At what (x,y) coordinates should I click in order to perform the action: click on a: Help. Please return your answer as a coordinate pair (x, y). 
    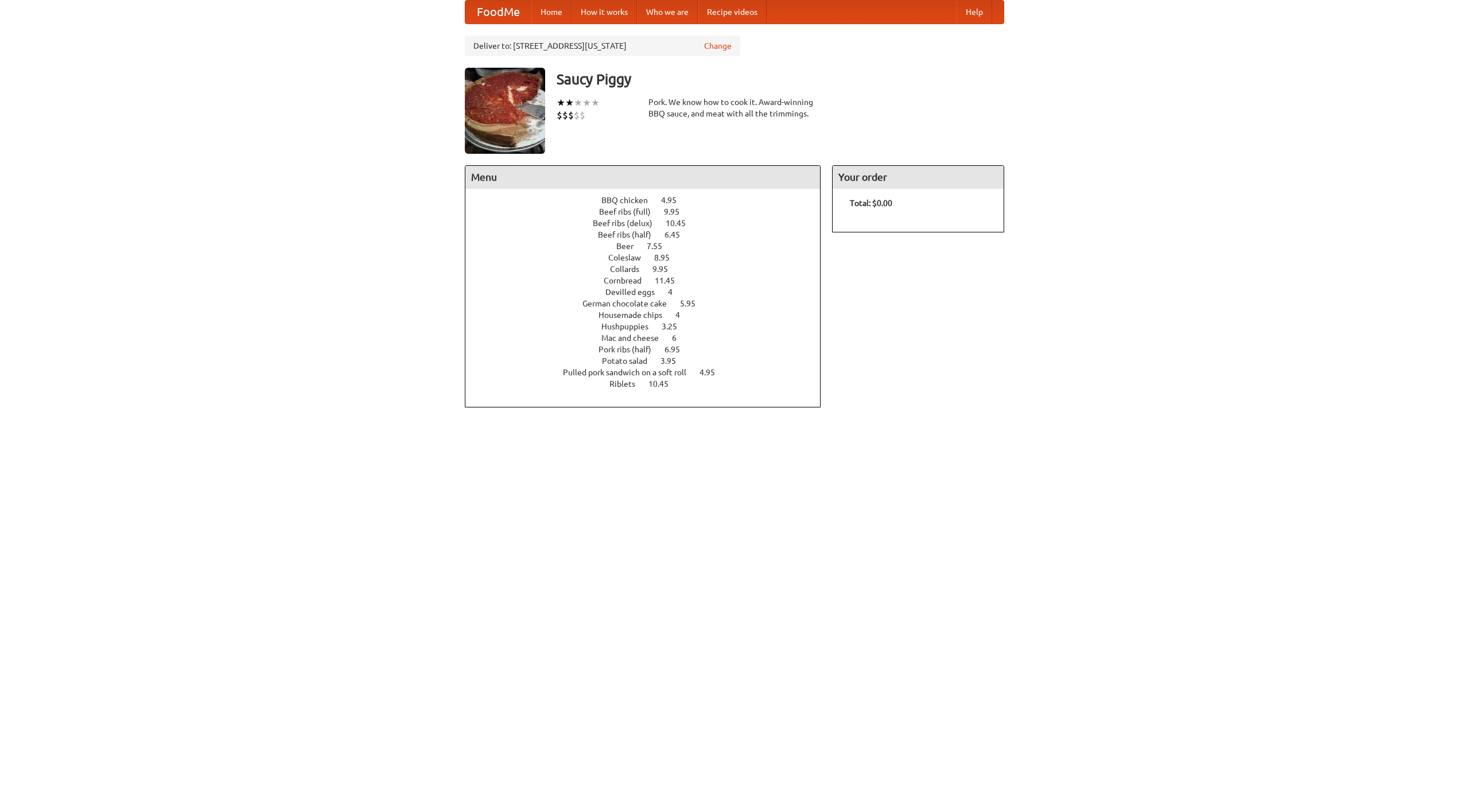
    Looking at the image, I should click on (974, 12).